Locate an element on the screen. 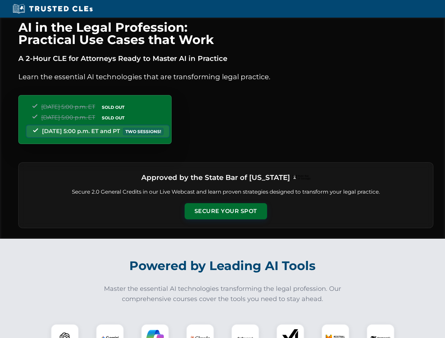 The width and height of the screenshot is (445, 338). img: Logo is located at coordinates (302, 178).